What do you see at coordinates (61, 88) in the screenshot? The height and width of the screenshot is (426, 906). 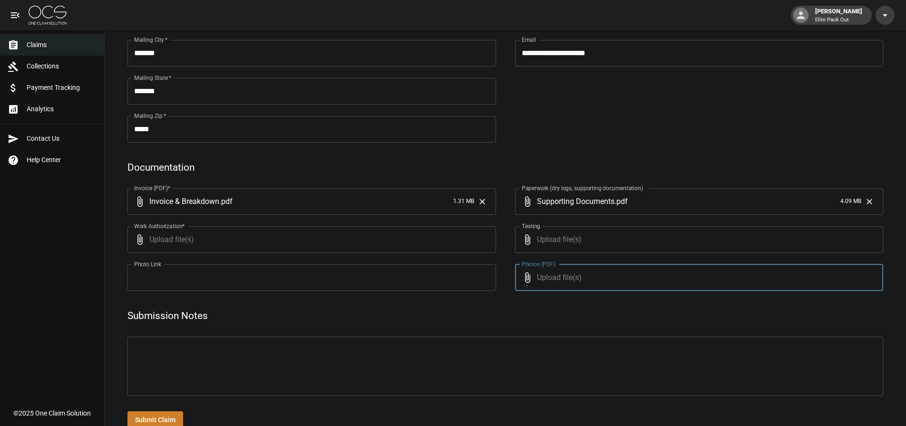 I see `span: Payment Tracking` at bounding box center [61, 88].